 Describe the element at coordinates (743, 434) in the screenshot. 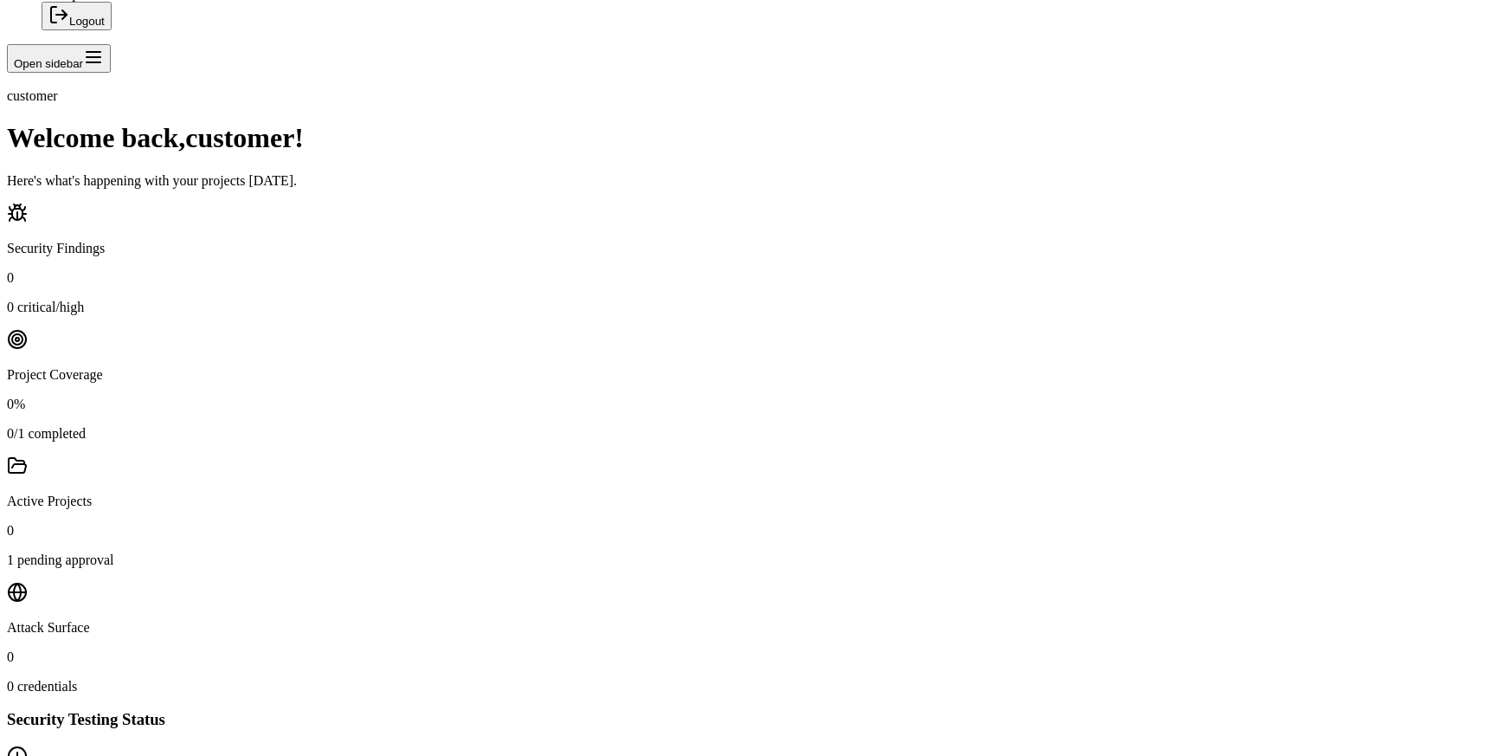

I see `p: 0/1 completed` at that location.